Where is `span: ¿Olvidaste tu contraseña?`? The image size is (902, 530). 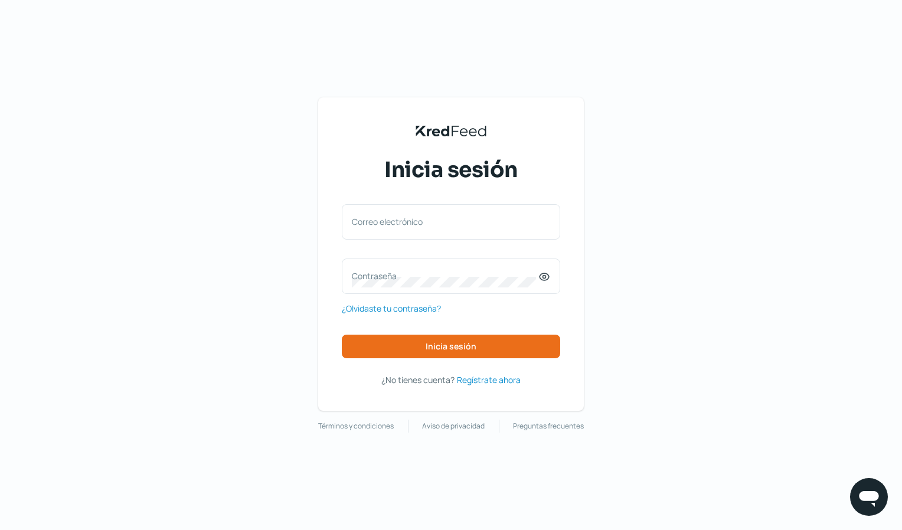
span: ¿Olvidaste tu contraseña? is located at coordinates (392, 308).